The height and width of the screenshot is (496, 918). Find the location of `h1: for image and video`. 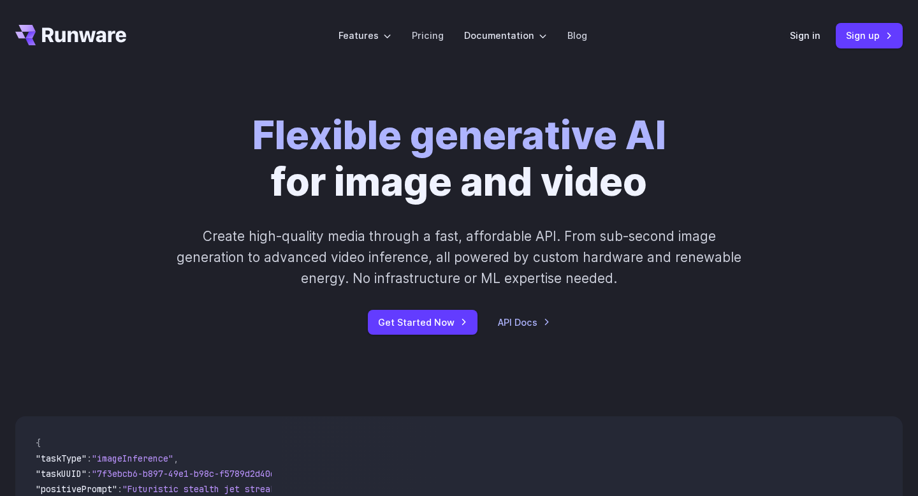

h1: for image and video is located at coordinates (459, 159).